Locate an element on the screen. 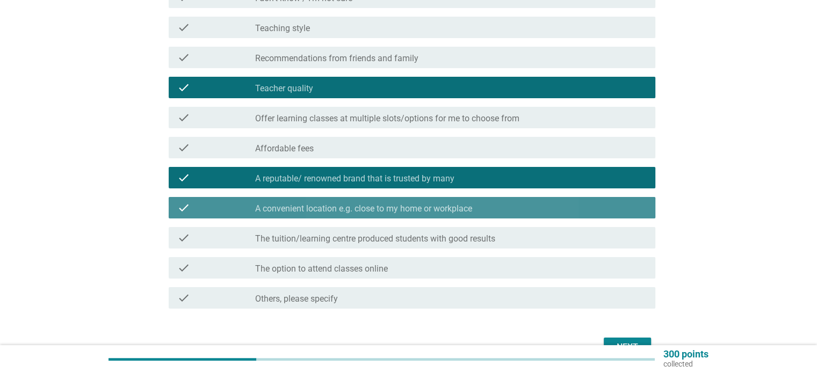  label: A convenient location e.g. close to my home or workplace is located at coordinates (364, 209).